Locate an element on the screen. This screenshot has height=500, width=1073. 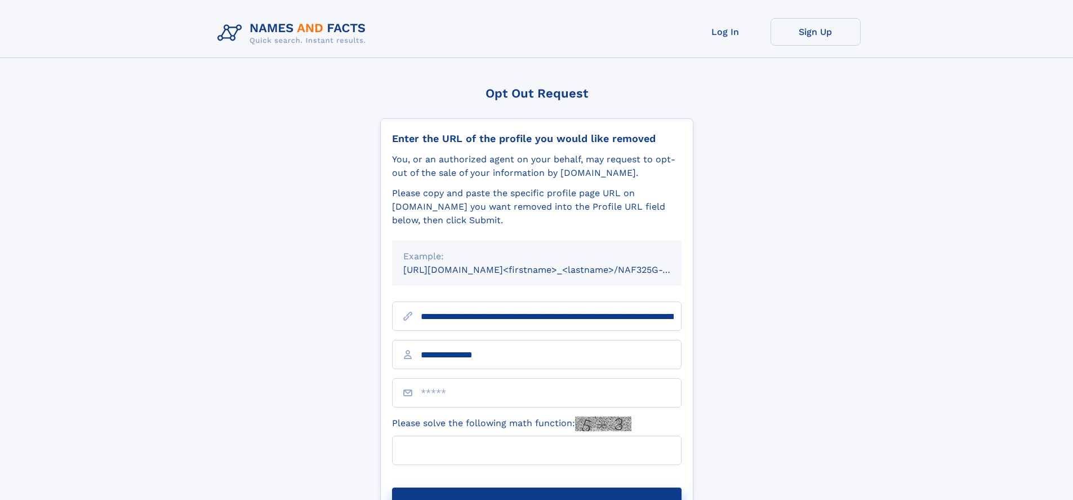
div: You, or an authorized agent on your behalf, may request to opt-out of the sale of your informatio... is located at coordinates (537, 166).